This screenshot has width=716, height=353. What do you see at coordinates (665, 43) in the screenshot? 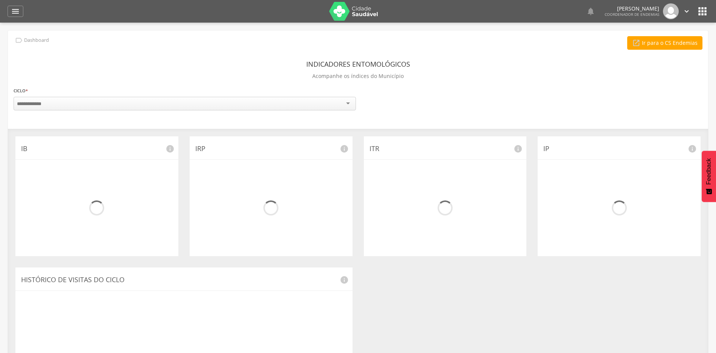
I see `a: Ir para o CS Endemias` at bounding box center [665, 43].